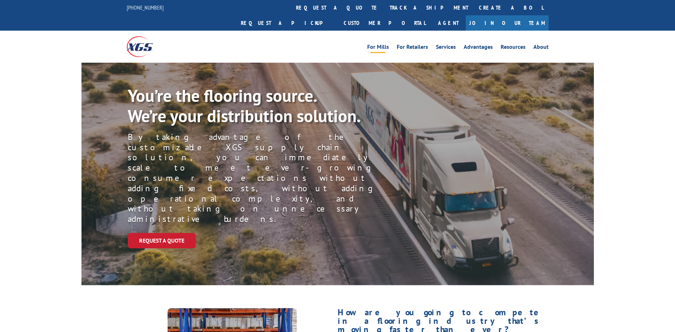 The height and width of the screenshot is (332, 675). I want to click on a: Services, so click(446, 48).